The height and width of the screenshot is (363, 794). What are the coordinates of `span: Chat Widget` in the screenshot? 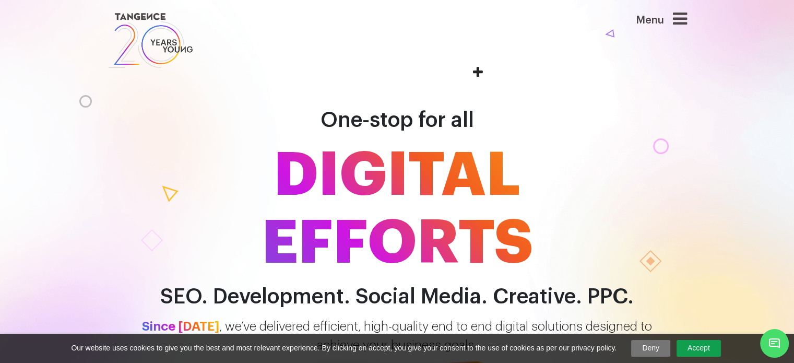 It's located at (774, 343).